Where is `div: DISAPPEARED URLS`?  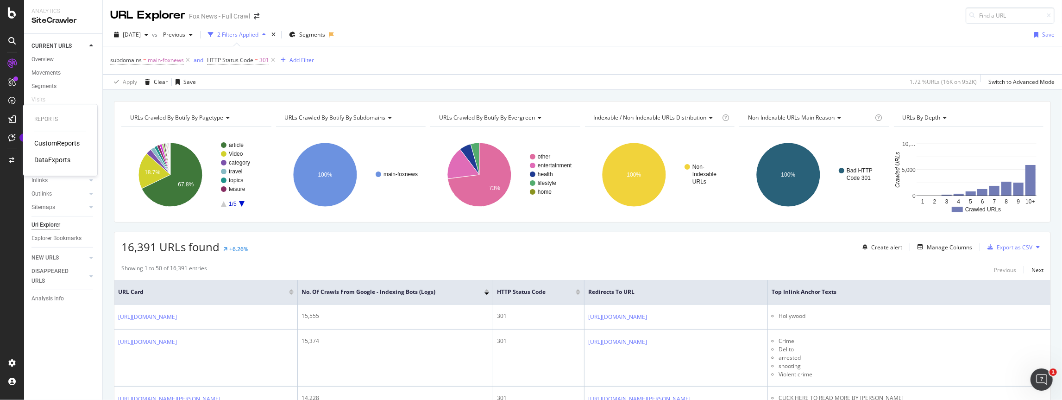
div: DISAPPEARED URLS is located at coordinates (55, 276).